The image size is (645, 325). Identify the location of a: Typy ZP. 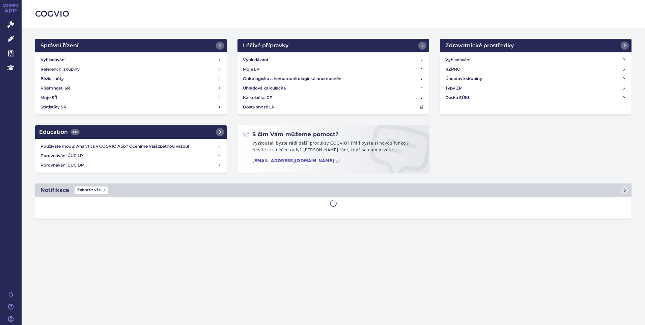
(536, 88).